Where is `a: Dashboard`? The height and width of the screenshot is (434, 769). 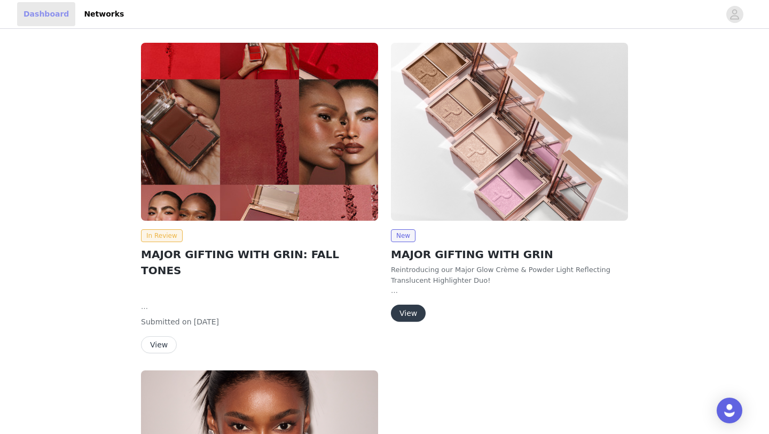 a: Dashboard is located at coordinates (46, 14).